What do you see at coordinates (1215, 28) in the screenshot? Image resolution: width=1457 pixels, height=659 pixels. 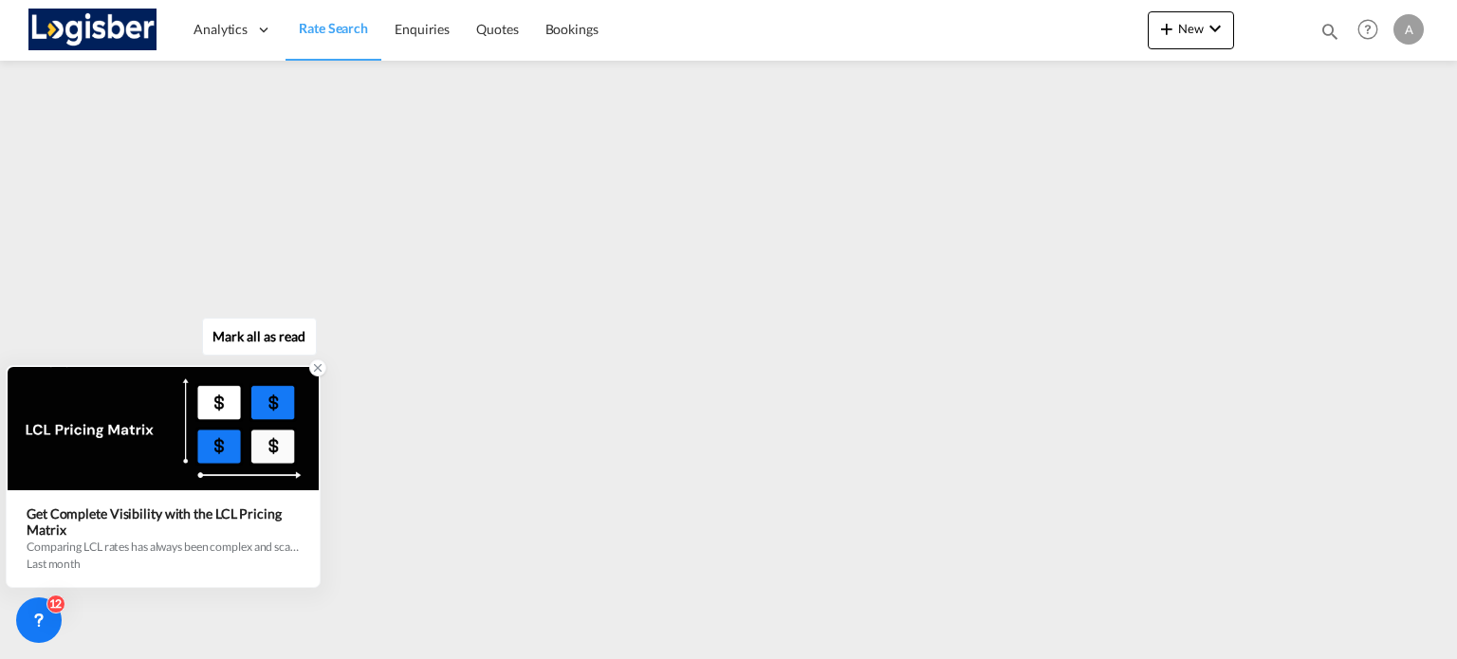 I see `md-icon: icon-chevron-down` at bounding box center [1215, 28].